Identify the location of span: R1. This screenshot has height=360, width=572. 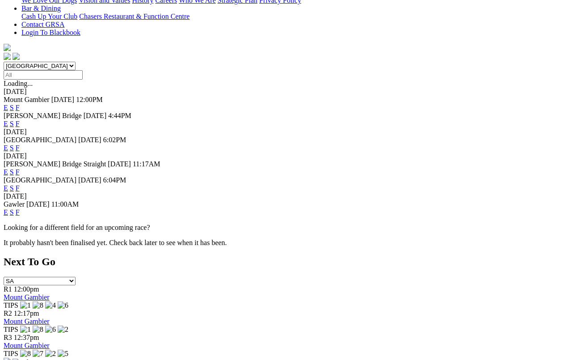
(8, 289).